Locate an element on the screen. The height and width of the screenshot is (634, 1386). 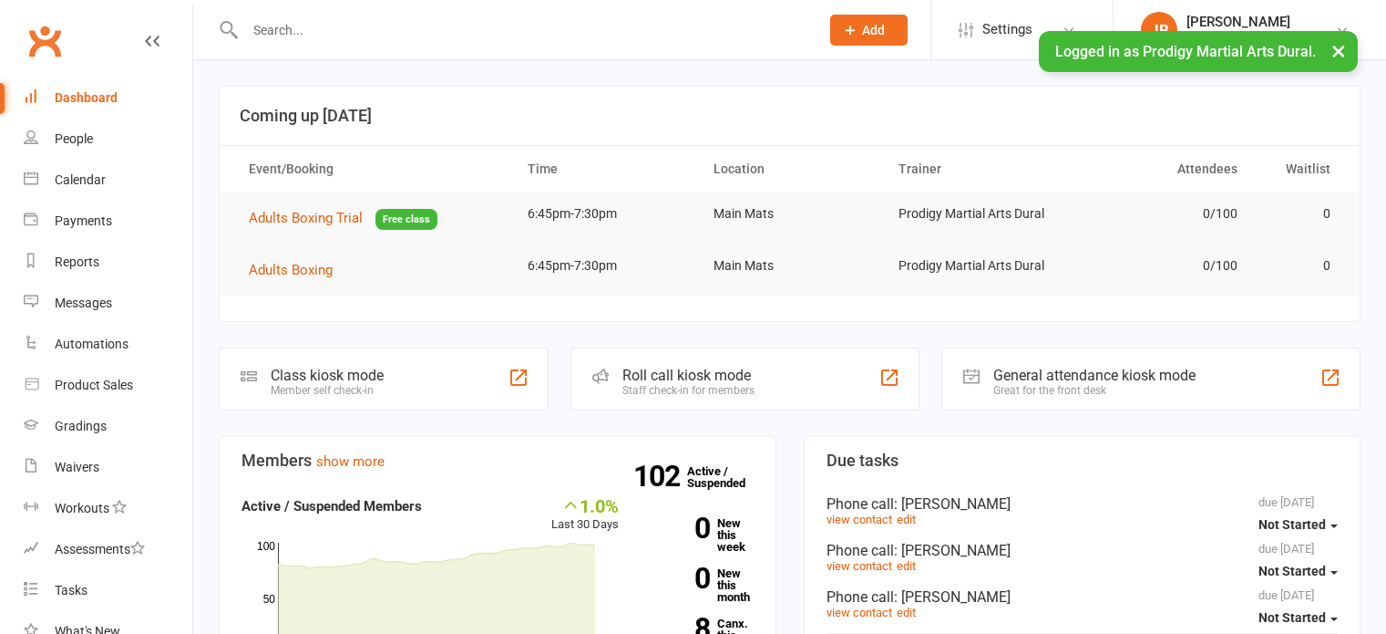
div: Payments is located at coordinates (83, 221).